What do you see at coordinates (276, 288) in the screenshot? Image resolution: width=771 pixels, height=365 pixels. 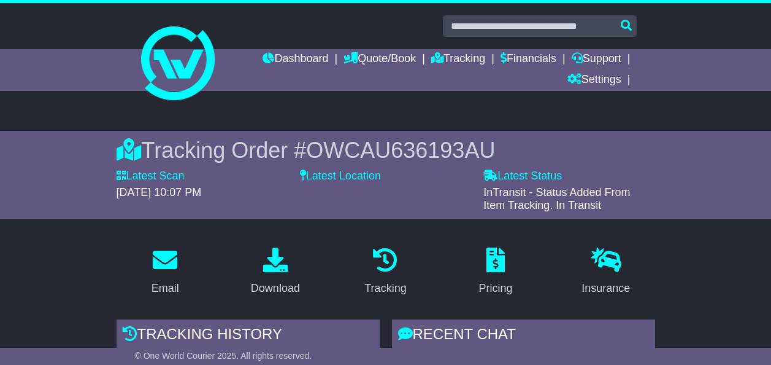 I see `div: Download` at bounding box center [276, 288].